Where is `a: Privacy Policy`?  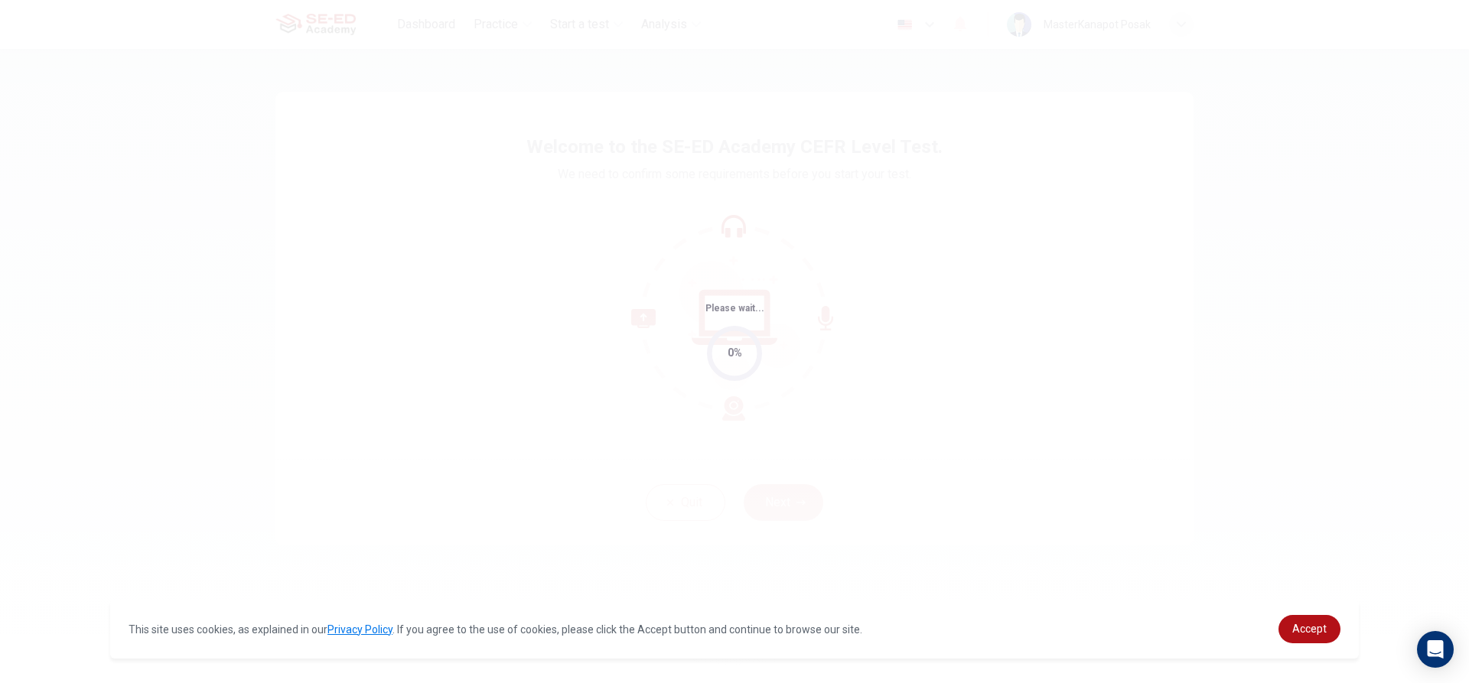
a: Privacy Policy is located at coordinates (360, 630).